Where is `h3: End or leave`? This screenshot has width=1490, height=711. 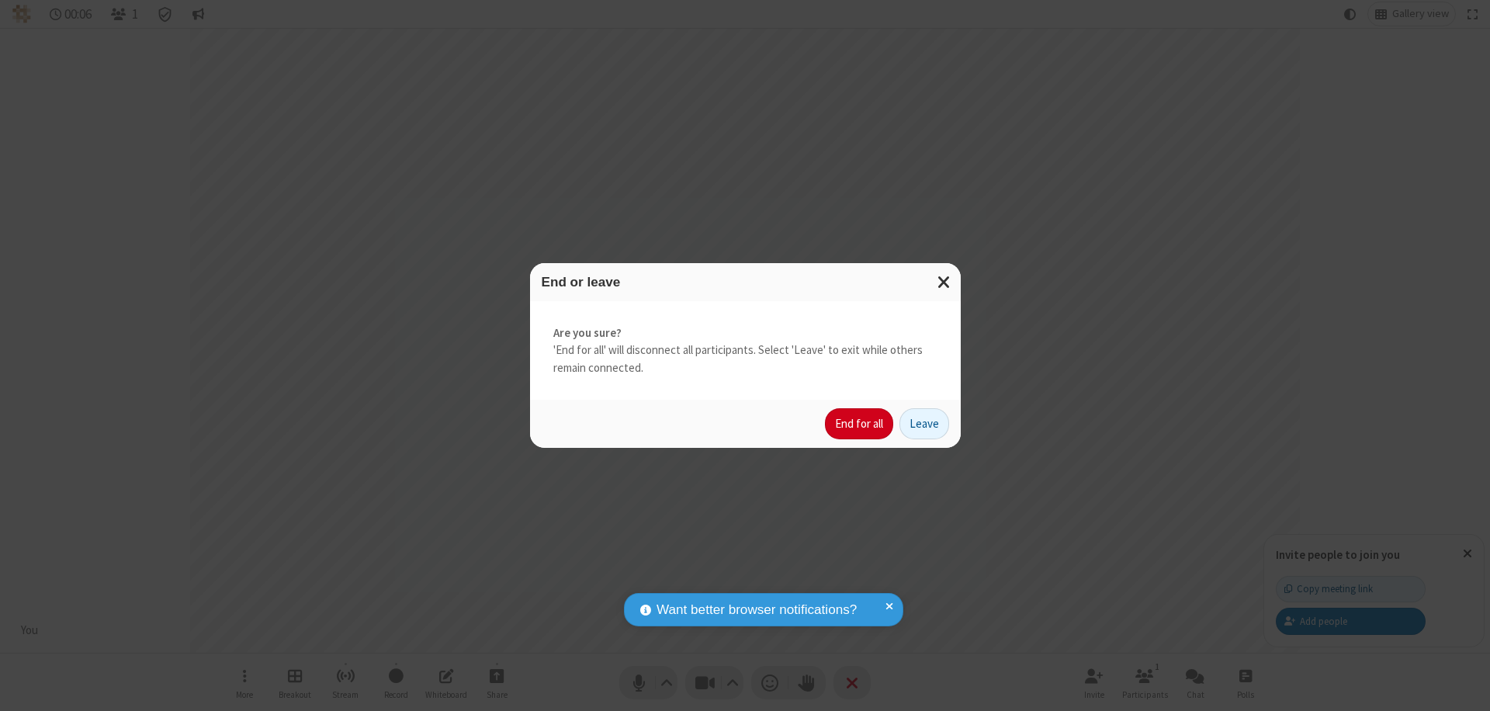
h3: End or leave is located at coordinates (745, 282).